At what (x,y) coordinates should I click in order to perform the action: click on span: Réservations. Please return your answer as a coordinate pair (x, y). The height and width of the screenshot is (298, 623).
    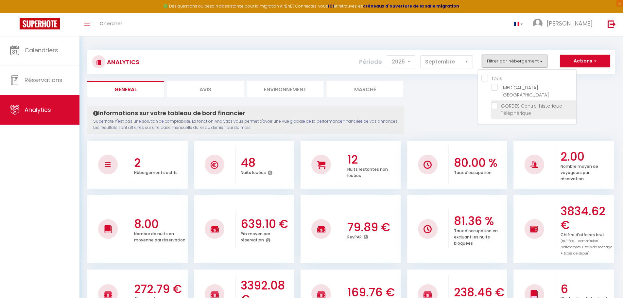
    Looking at the image, I should click on (43, 80).